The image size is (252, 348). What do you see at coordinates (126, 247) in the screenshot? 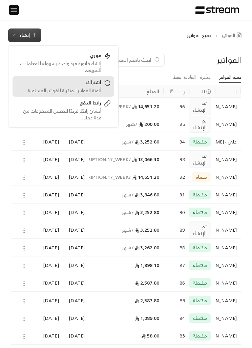
I see `div: 3,262.00` at bounding box center [126, 247].